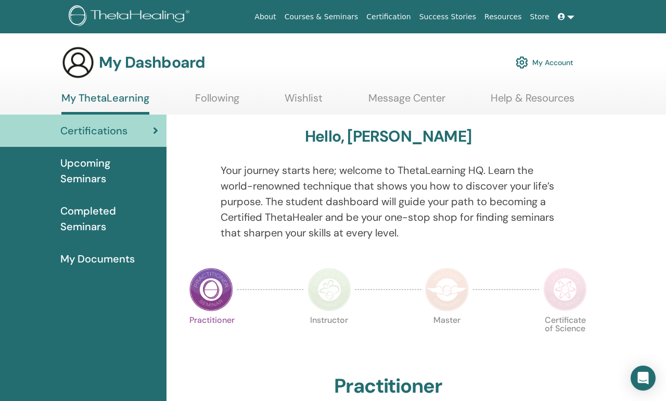 The height and width of the screenshot is (401, 666). Describe the element at coordinates (447, 289) in the screenshot. I see `img: Master` at that location.